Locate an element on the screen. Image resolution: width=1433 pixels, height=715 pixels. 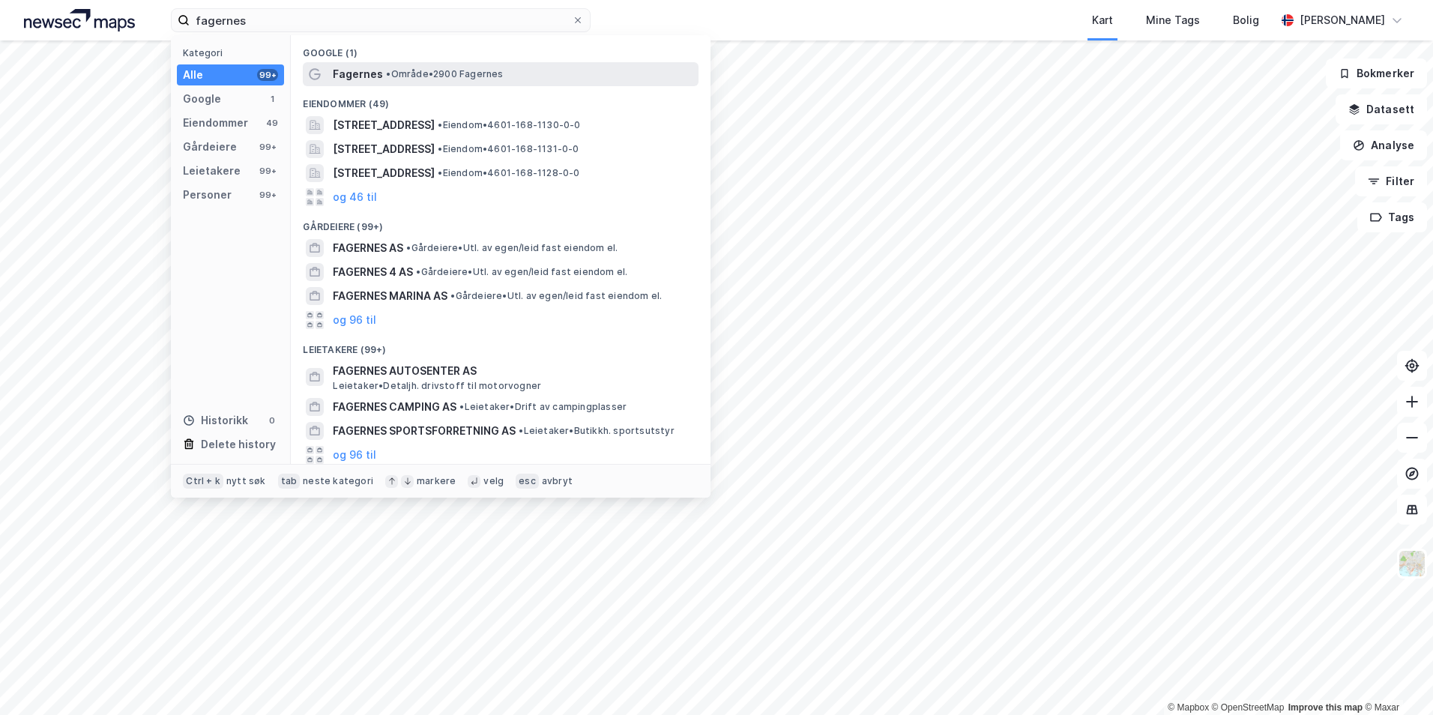
div: Delete history is located at coordinates (238, 444).